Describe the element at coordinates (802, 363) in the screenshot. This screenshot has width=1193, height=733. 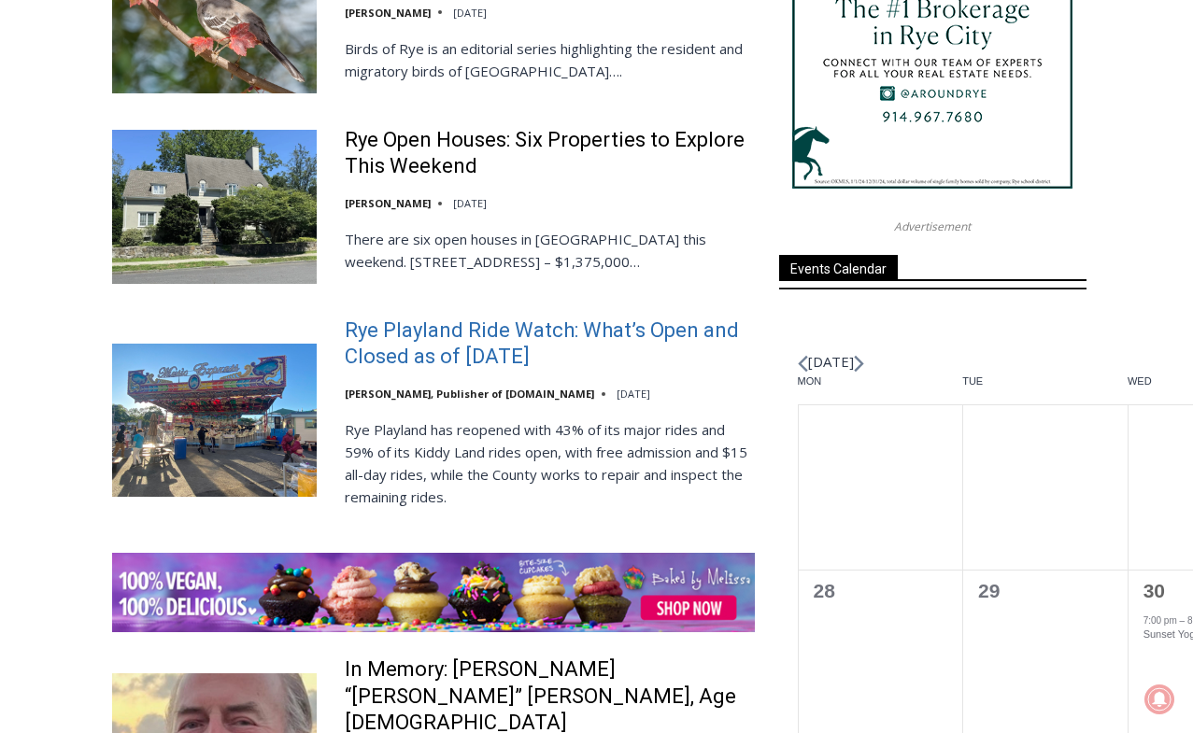
I see `a: Previous month` at that location.